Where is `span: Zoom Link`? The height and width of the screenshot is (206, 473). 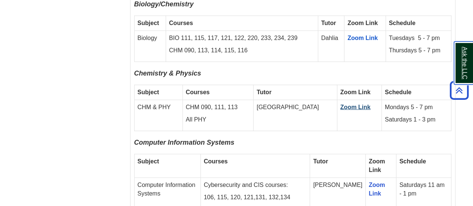 span: Zoom Link is located at coordinates (362, 38).